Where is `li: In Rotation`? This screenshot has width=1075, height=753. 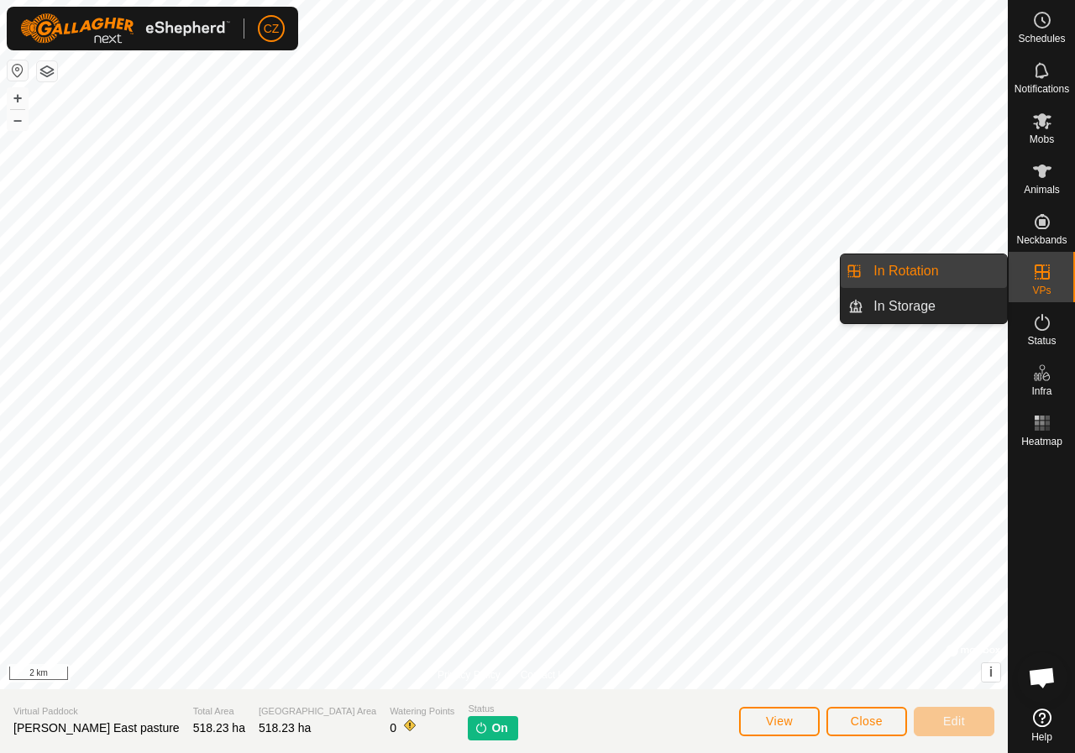 li: In Rotation is located at coordinates (924, 271).